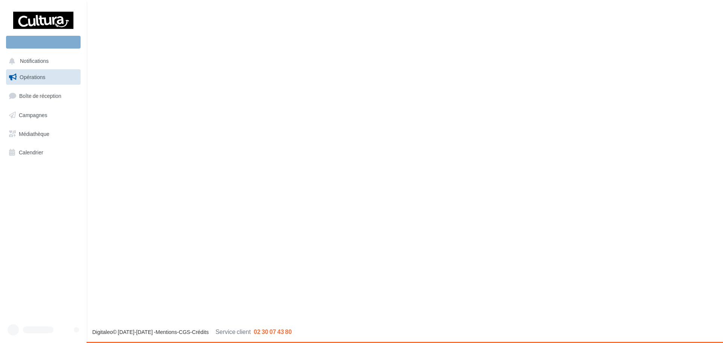 The image size is (723, 343). Describe the element at coordinates (102, 332) in the screenshot. I see `a: Digitaleo` at that location.